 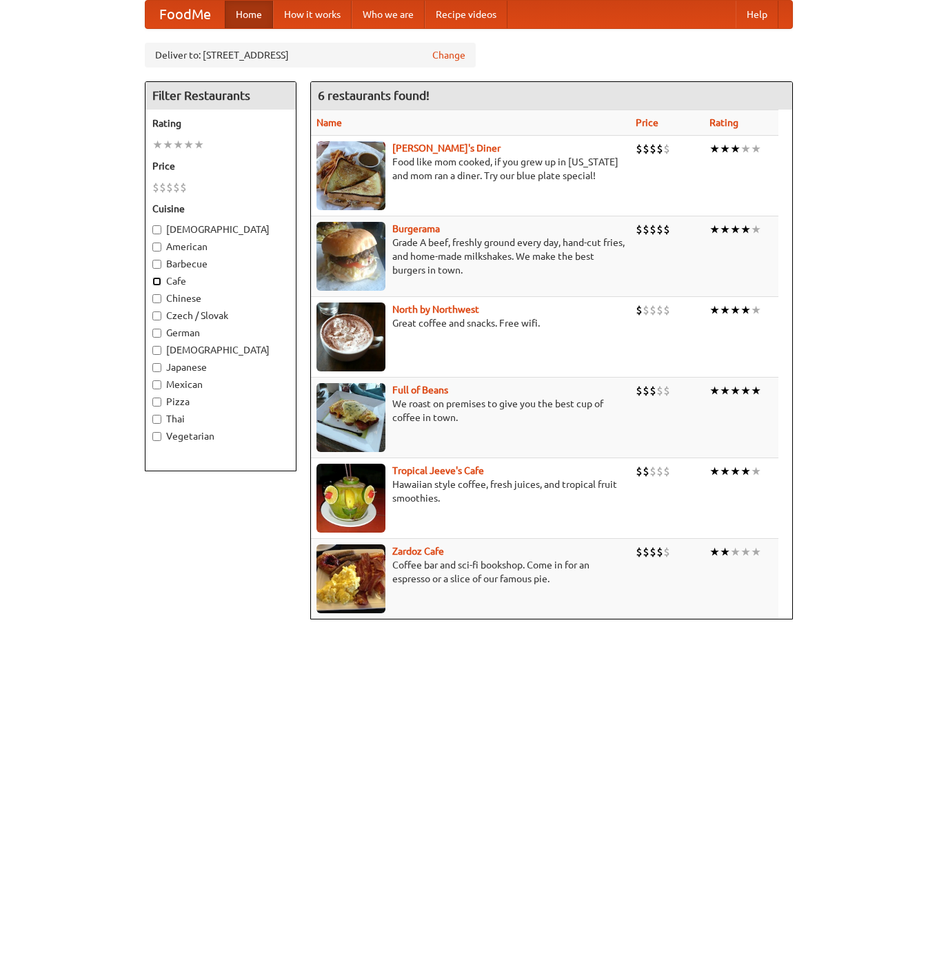 What do you see at coordinates (351, 337) in the screenshot?
I see `img: north.jpg` at bounding box center [351, 337].